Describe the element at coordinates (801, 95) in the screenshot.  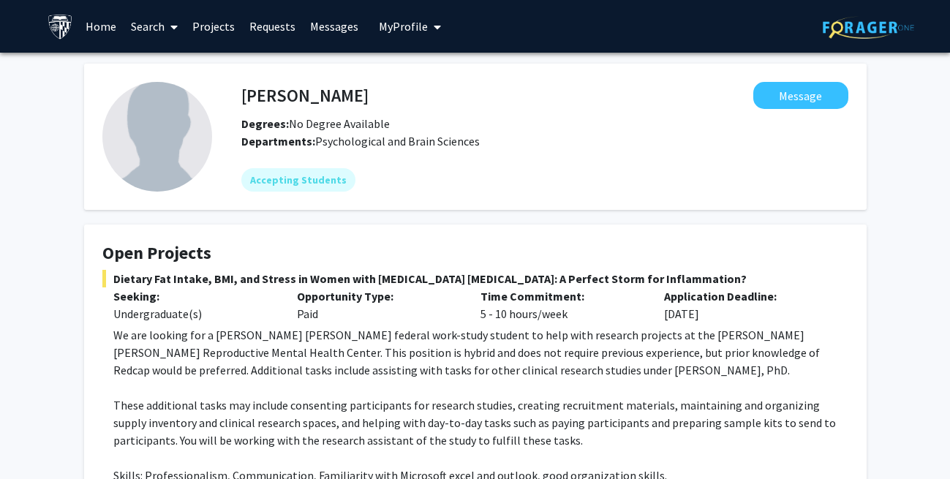
I see `button: Message Victoria Paone` at that location.